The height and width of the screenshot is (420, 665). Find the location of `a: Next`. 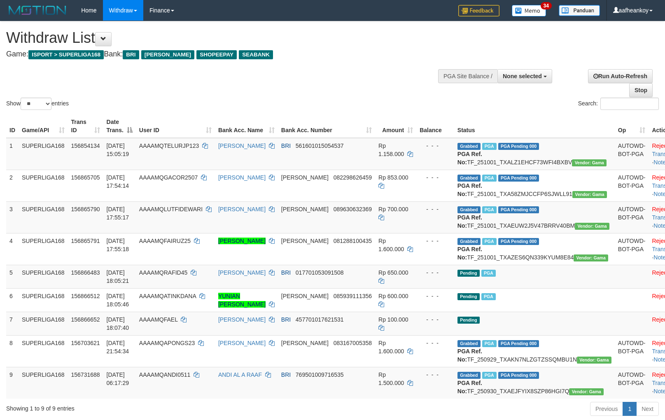

a: Next is located at coordinates (648, 409).